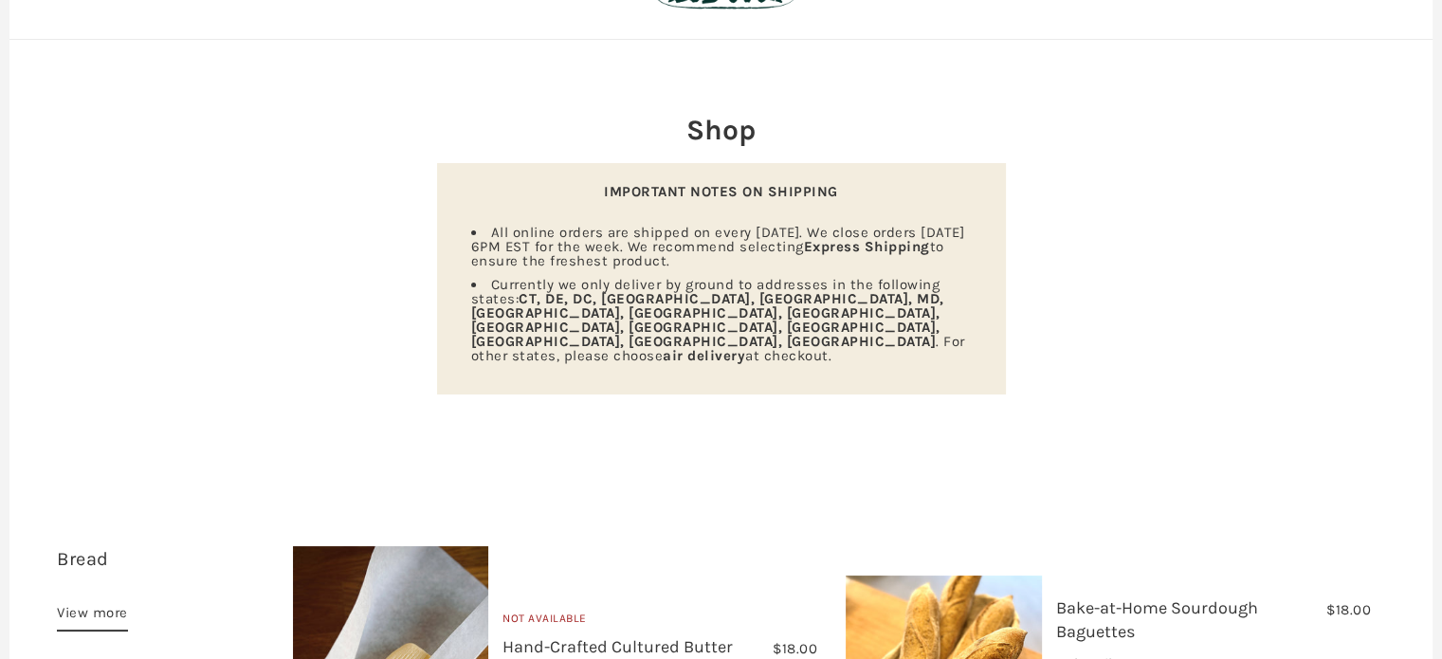  What do you see at coordinates (721, 130) in the screenshot?
I see `h2: Shop` at bounding box center [721, 130].